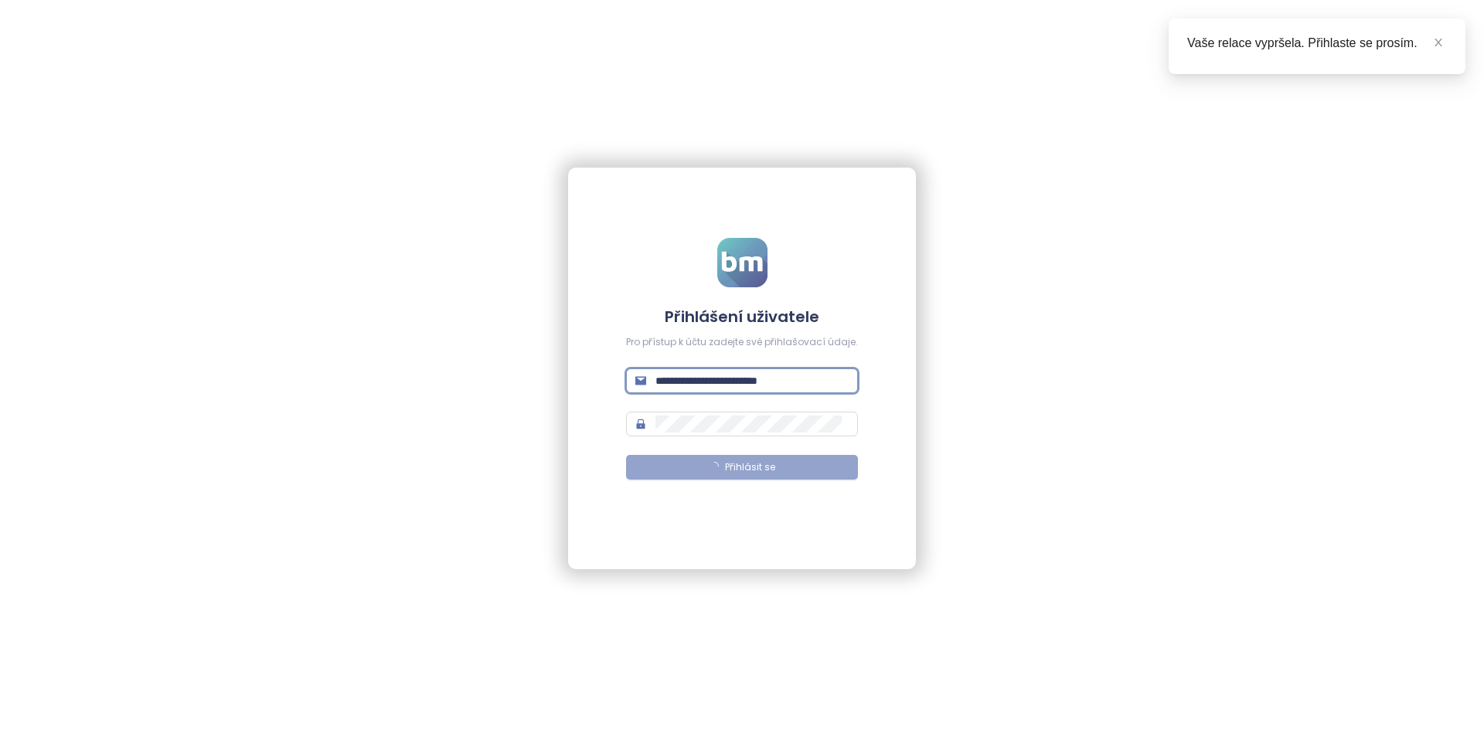  What do you see at coordinates (742, 263) in the screenshot?
I see `img: logo` at bounding box center [742, 263].